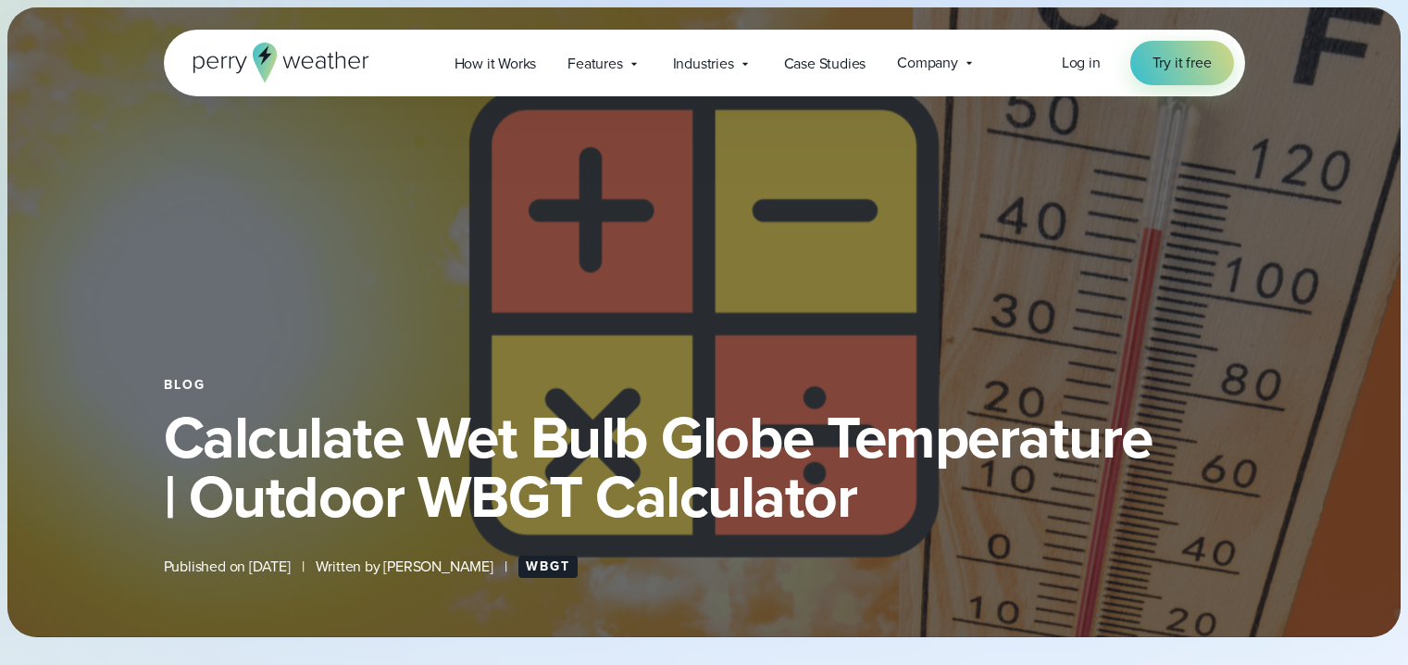 Image resolution: width=1408 pixels, height=665 pixels. I want to click on a: Case Studies, so click(825, 63).